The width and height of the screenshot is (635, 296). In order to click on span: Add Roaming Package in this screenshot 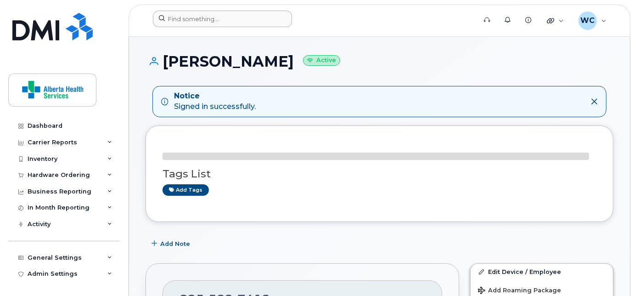, I will do `click(519, 291)`.